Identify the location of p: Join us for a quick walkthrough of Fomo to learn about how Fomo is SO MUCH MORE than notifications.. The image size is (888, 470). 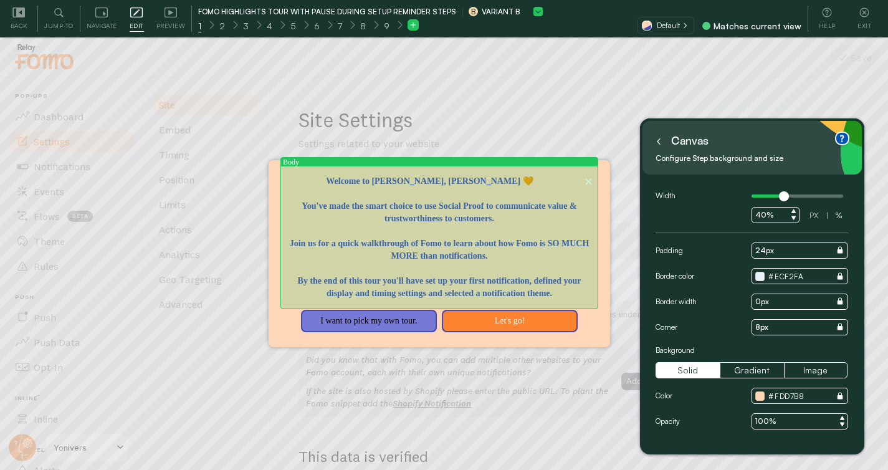
(439, 244).